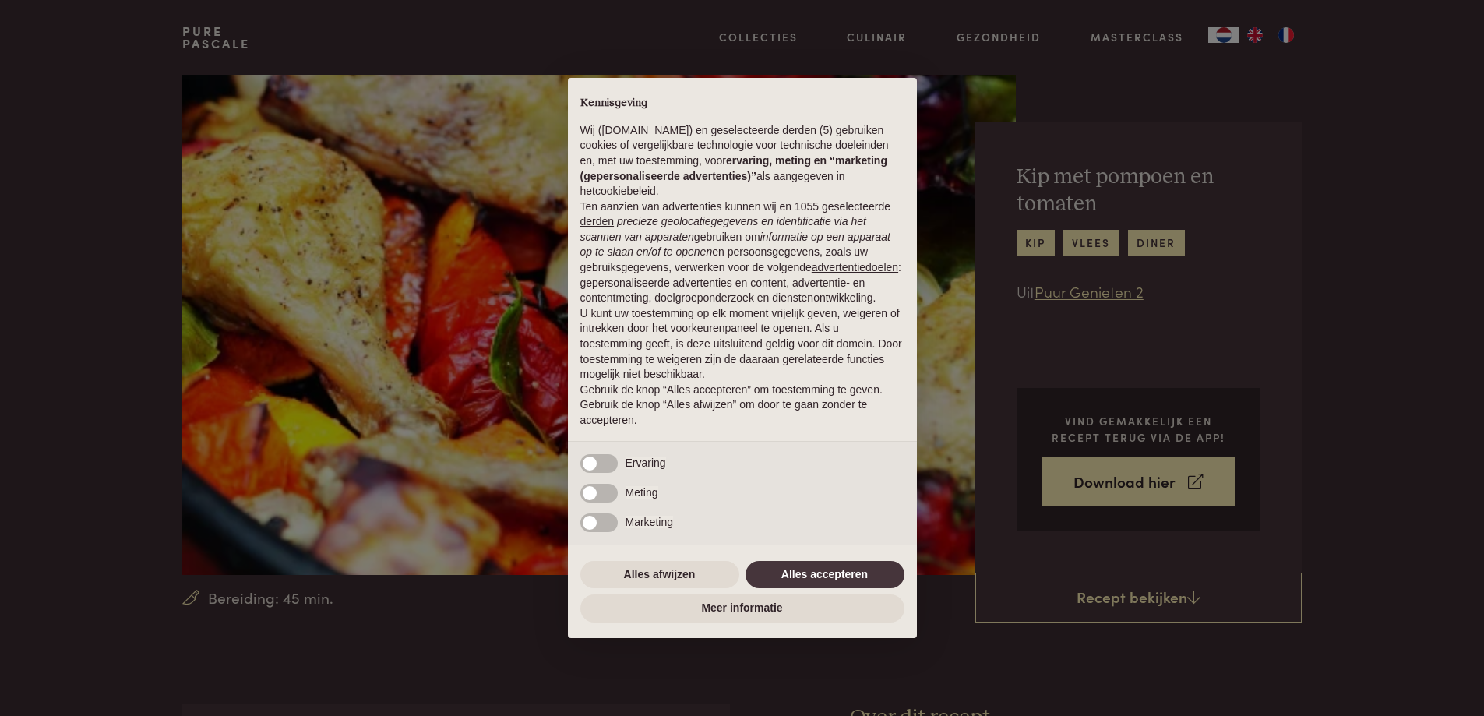  Describe the element at coordinates (660, 575) in the screenshot. I see `button: Alles afwijzen` at that location.